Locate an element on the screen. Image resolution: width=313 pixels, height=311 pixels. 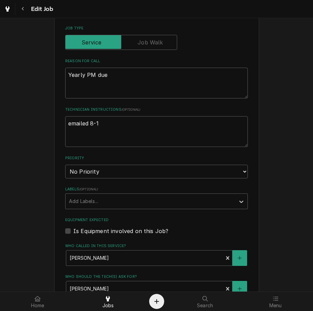
div: Labels is located at coordinates (156, 197).